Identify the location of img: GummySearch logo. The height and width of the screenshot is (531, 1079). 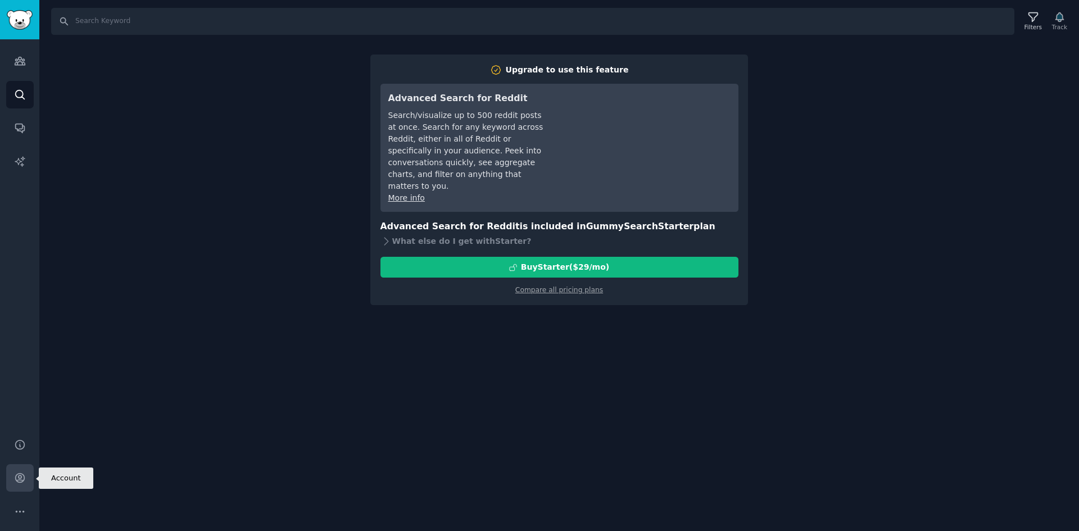
(20, 20).